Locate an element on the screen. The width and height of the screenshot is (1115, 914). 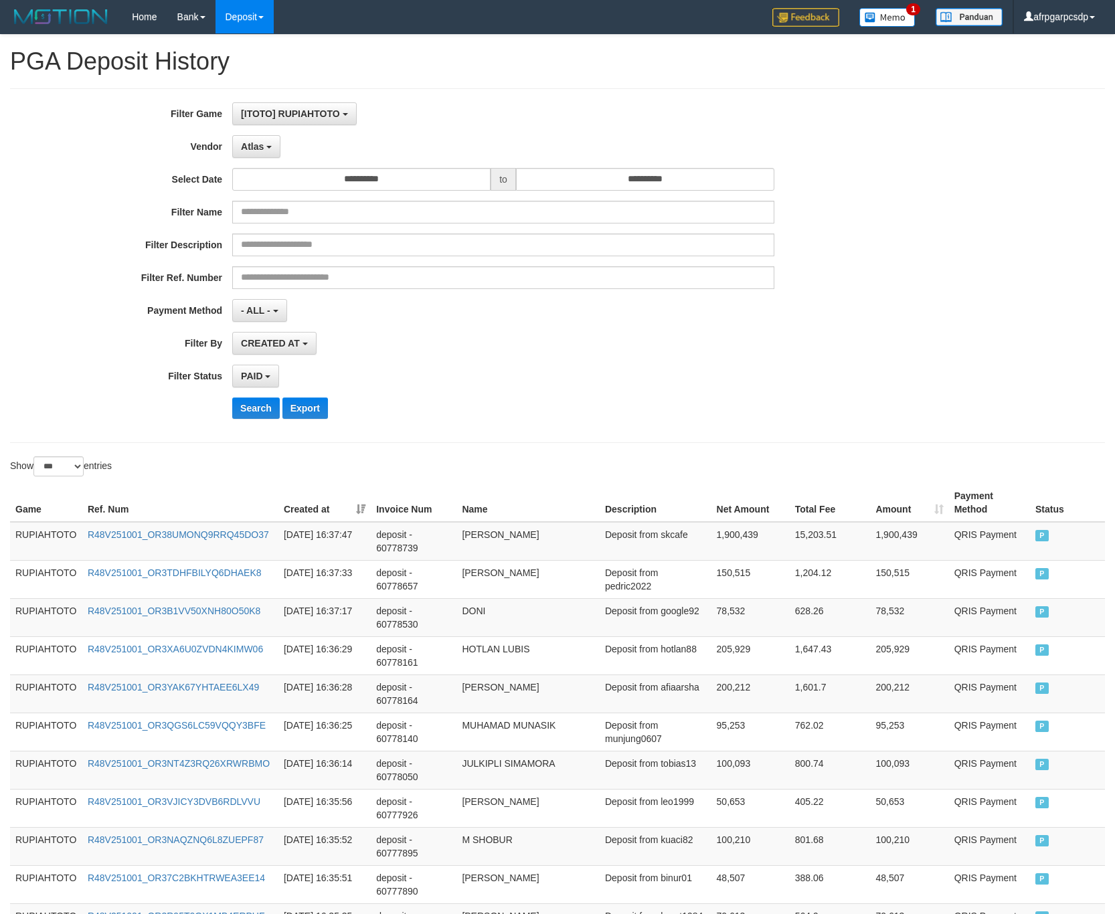
td: deposit - 60778739 is located at coordinates (413, 541).